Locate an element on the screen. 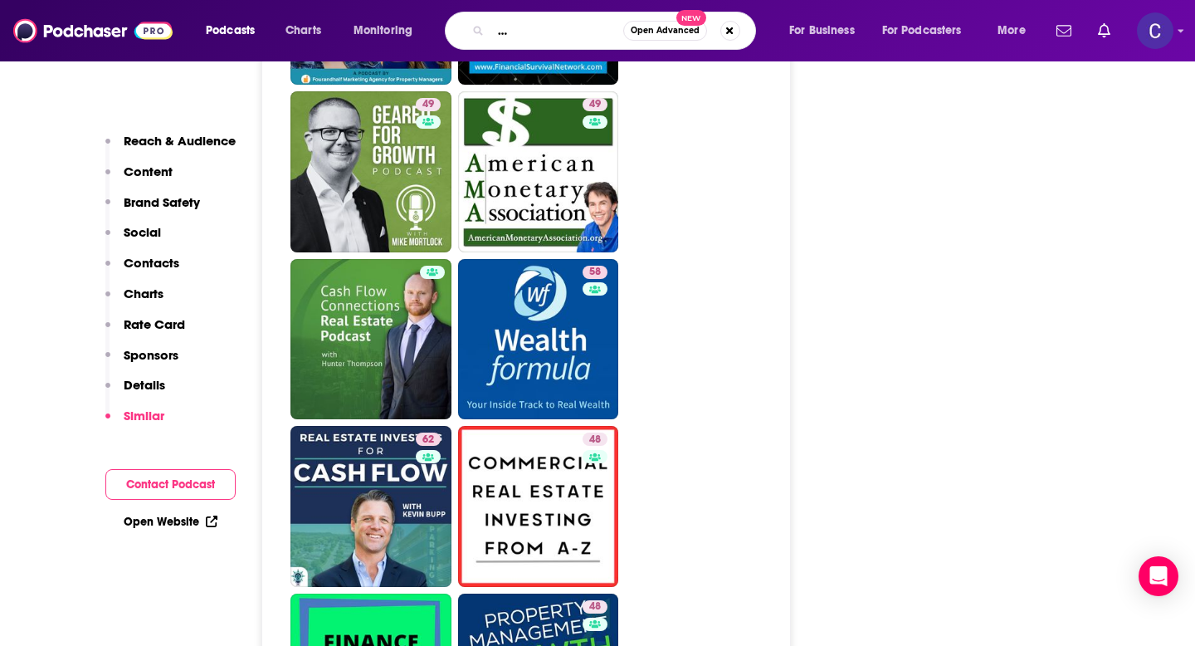 Image resolution: width=1195 pixels, height=646 pixels. button: Contacts is located at coordinates (142, 270).